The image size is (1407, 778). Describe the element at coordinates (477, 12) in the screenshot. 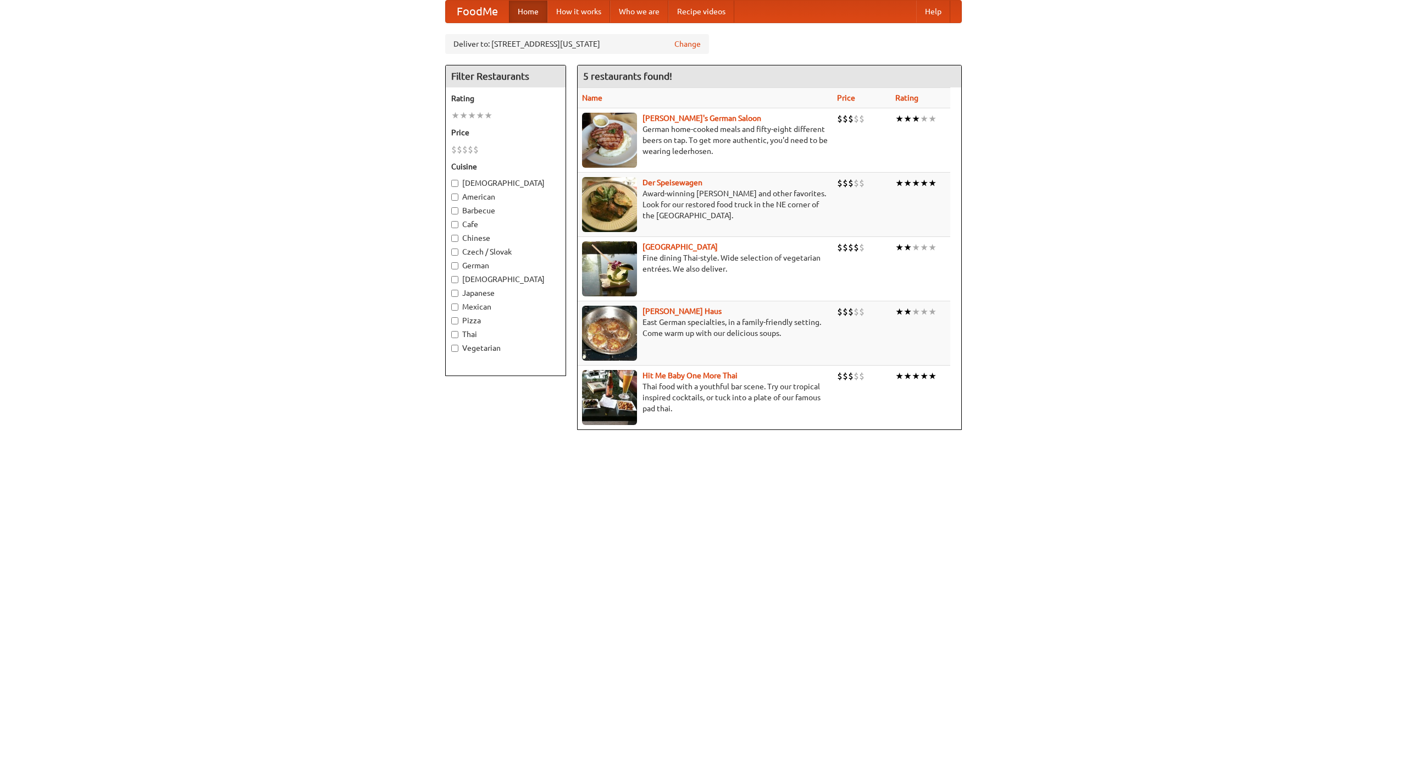

I see `a: FoodMe` at that location.